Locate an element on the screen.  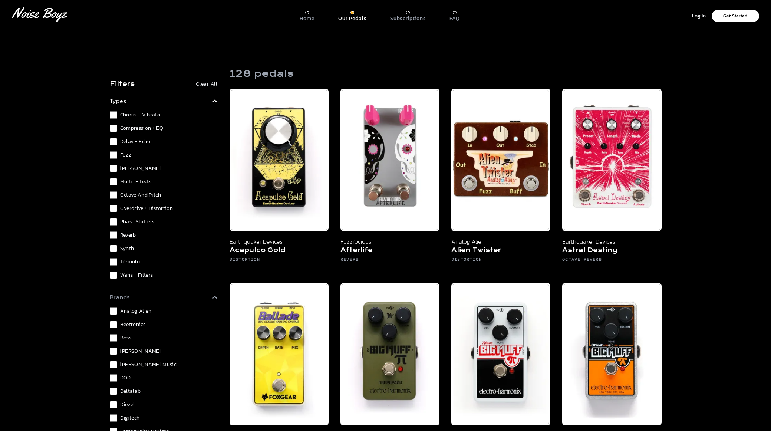
p: types is located at coordinates (118, 101).